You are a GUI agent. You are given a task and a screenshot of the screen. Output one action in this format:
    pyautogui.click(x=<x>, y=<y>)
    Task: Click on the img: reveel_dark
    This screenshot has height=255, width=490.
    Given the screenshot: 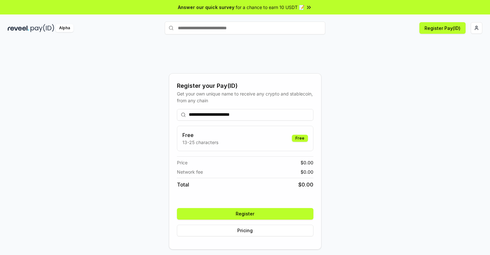 What is the action you would take?
    pyautogui.click(x=18, y=28)
    